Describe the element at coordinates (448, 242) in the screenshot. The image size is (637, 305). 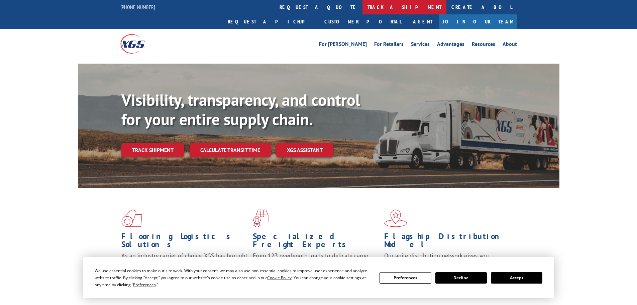
I see `h1: Flagship Distribution Model` at that location.